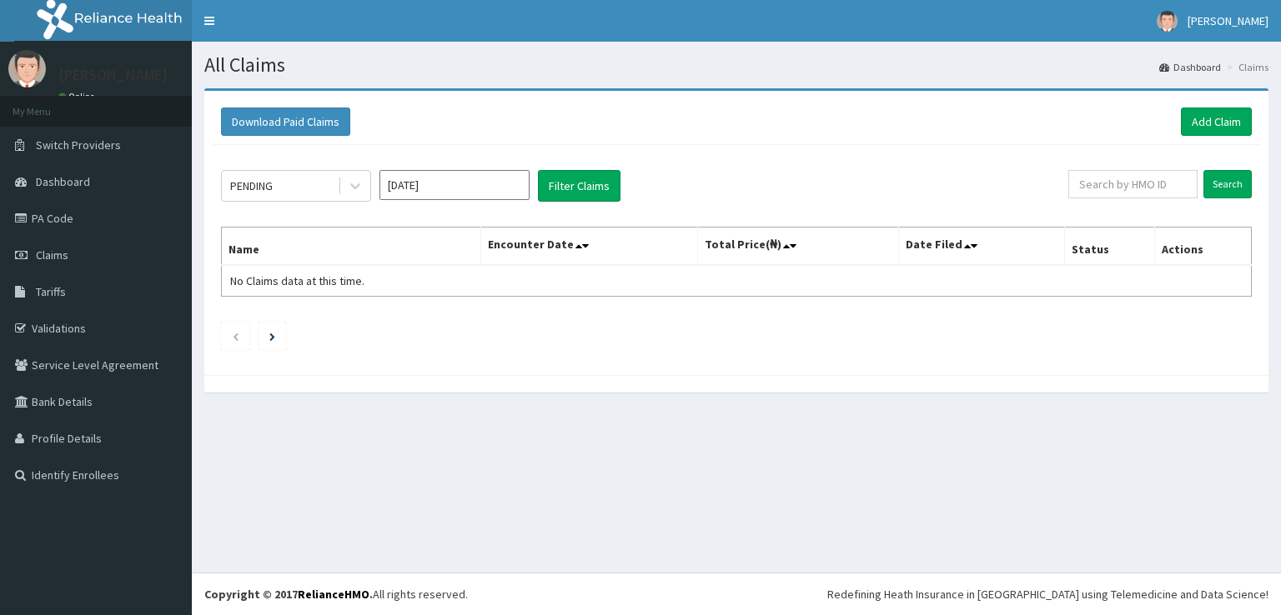 The image size is (1281, 615). Describe the element at coordinates (251, 186) in the screenshot. I see `div: PENDING` at that location.